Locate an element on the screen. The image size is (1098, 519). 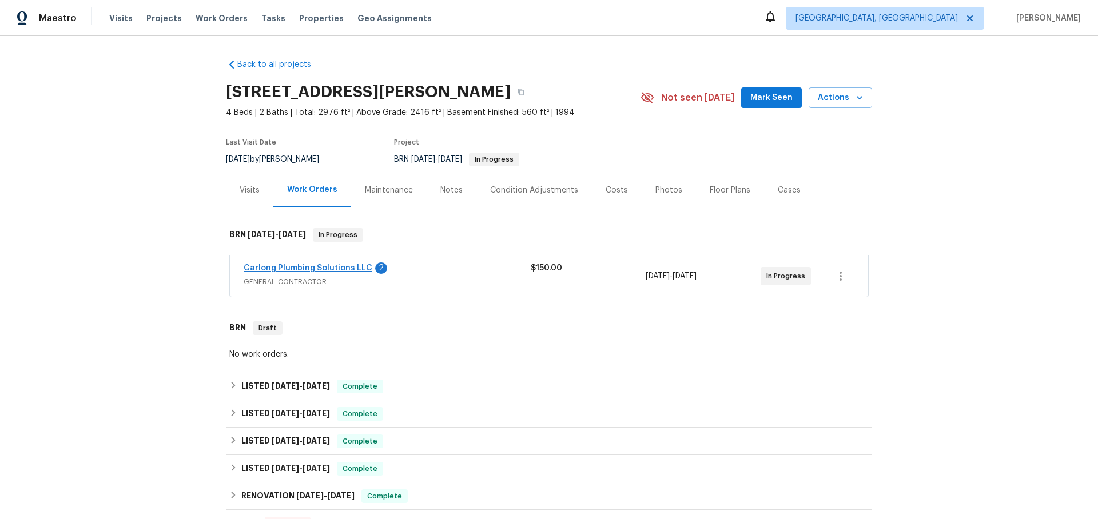
span: GENERAL_CONTRACTOR is located at coordinates (387, 282).